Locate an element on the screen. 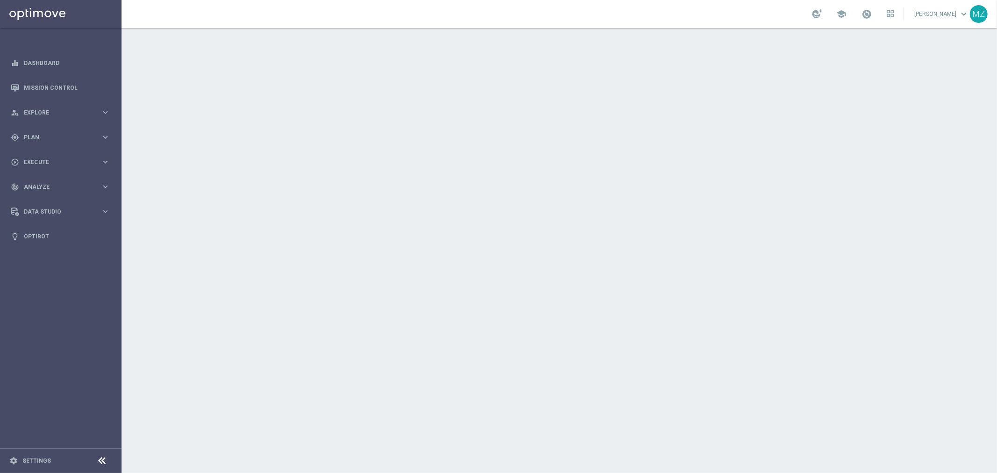 This screenshot has height=473, width=997. div: Plan is located at coordinates (56, 137).